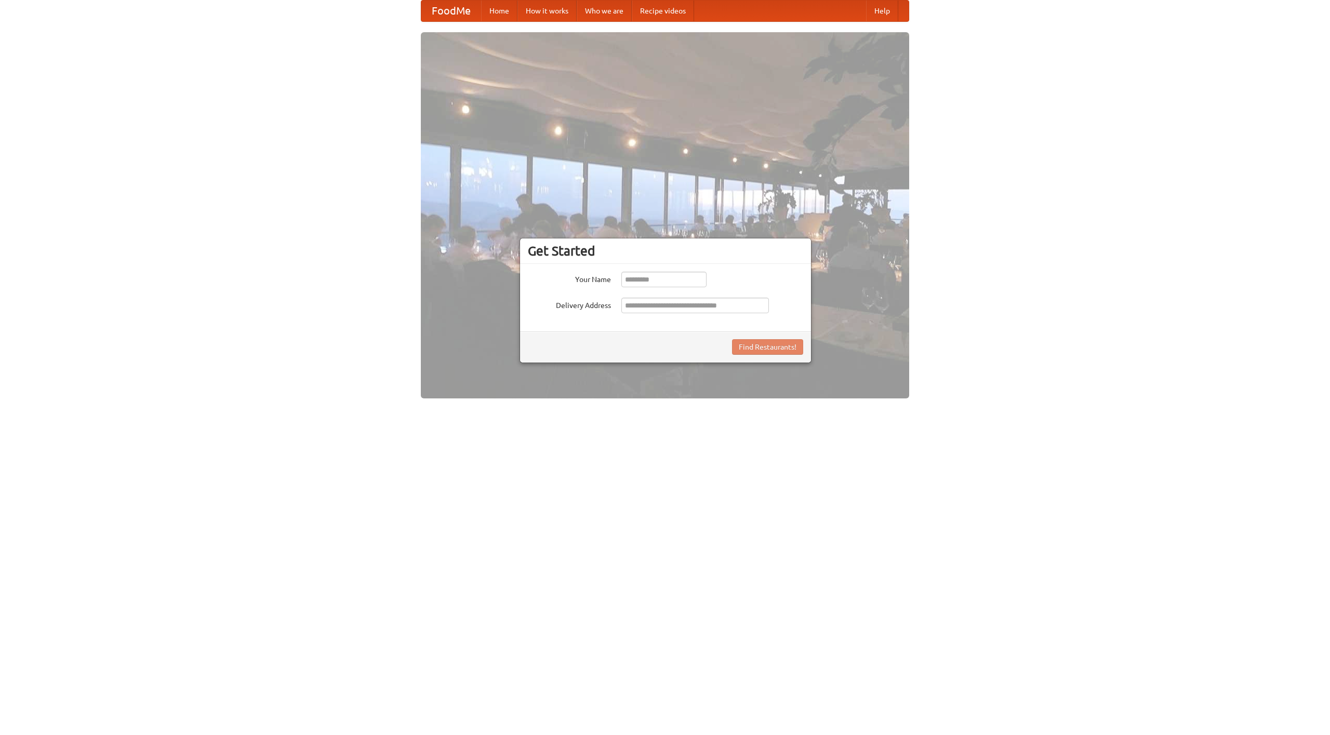  Describe the element at coordinates (604, 11) in the screenshot. I see `a: Who we are` at that location.